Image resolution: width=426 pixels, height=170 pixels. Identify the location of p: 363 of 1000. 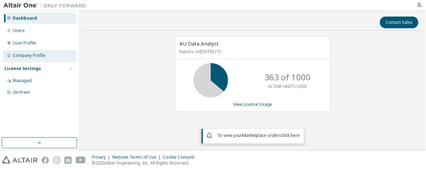
(288, 77).